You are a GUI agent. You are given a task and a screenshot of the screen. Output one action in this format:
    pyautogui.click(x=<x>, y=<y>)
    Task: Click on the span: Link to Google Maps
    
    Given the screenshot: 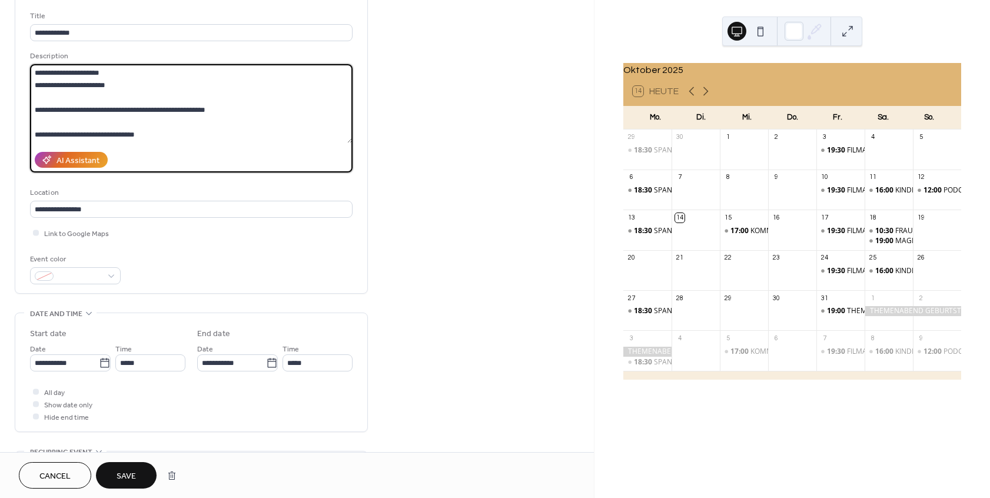 What is the action you would take?
    pyautogui.click(x=77, y=234)
    